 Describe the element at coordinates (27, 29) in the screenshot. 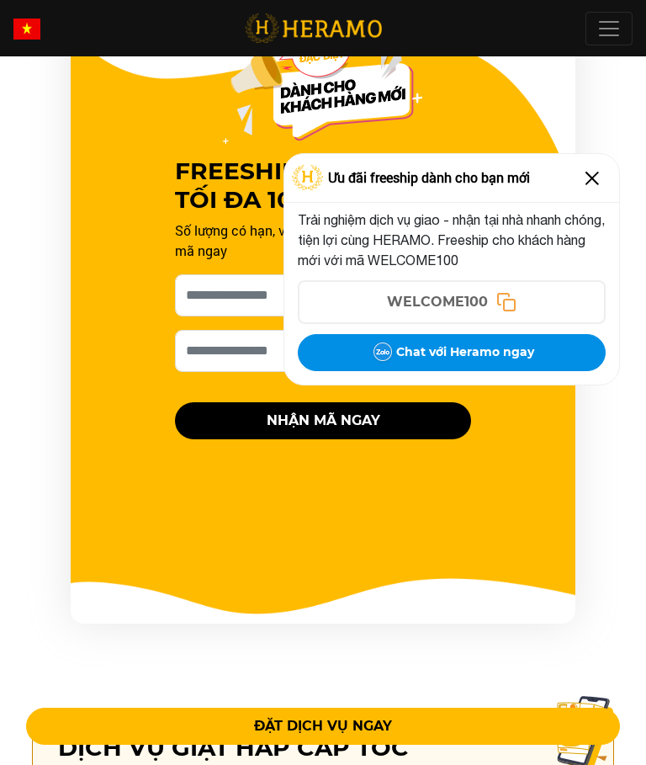

I see `img: vn-flag.png` at that location.